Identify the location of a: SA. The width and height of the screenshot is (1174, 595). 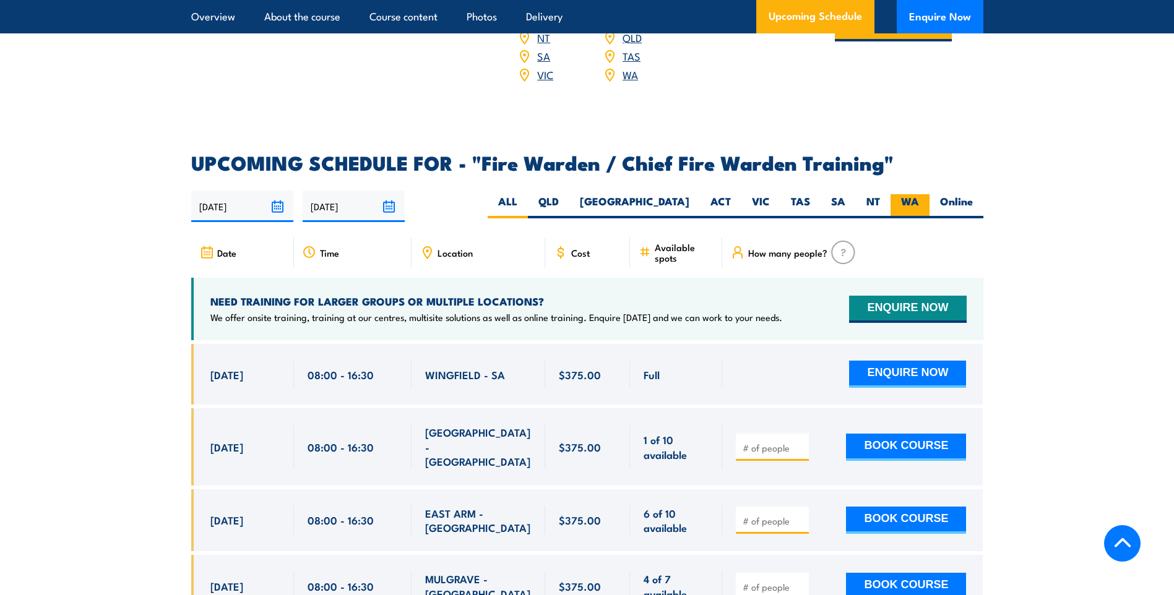
(543, 56).